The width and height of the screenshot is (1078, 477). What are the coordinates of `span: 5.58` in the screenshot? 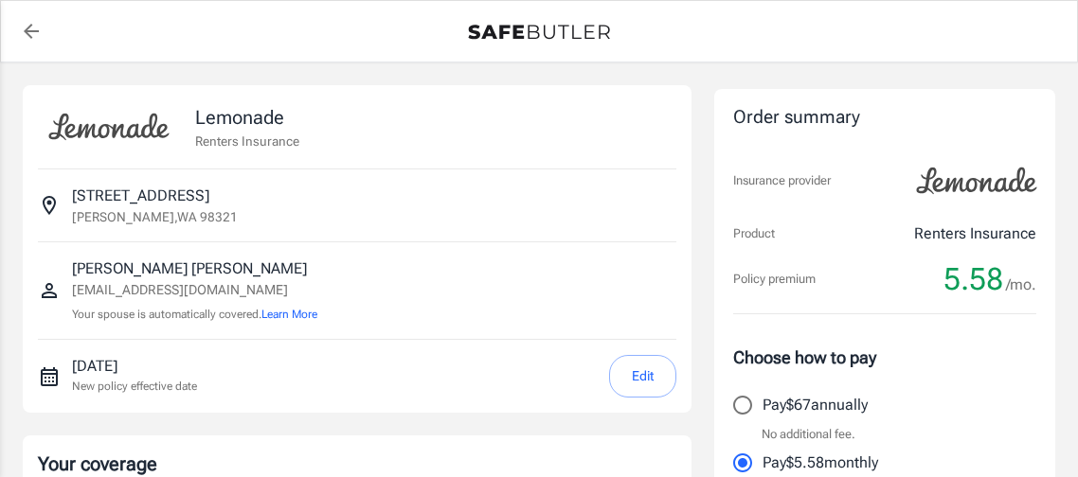 It's located at (973, 279).